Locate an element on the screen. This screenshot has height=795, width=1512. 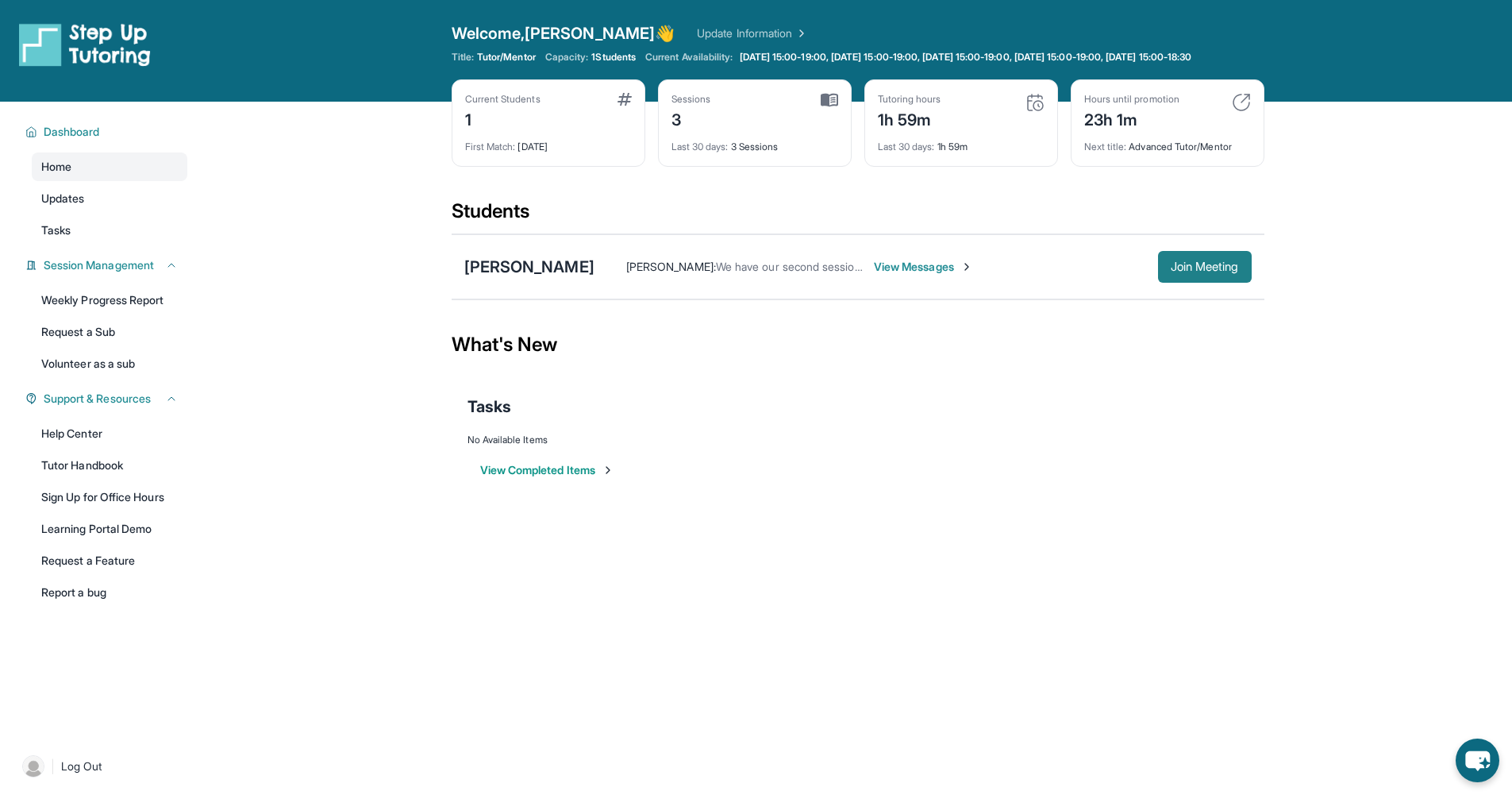
a: Home is located at coordinates (109, 167).